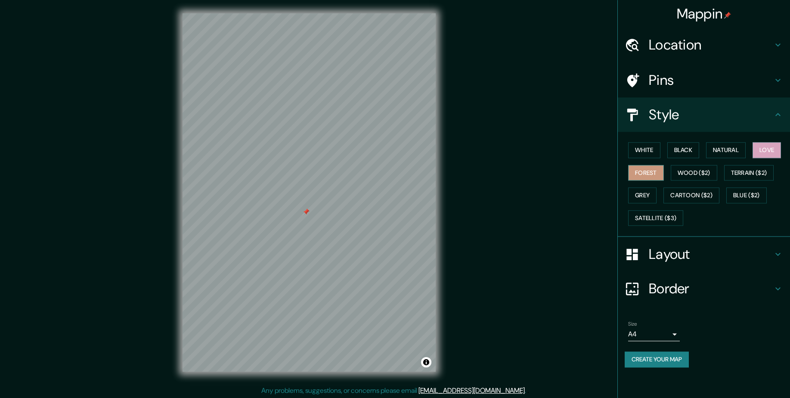 This screenshot has height=398, width=790. What do you see at coordinates (426, 362) in the screenshot?
I see `button: Toggle attribution` at bounding box center [426, 362].